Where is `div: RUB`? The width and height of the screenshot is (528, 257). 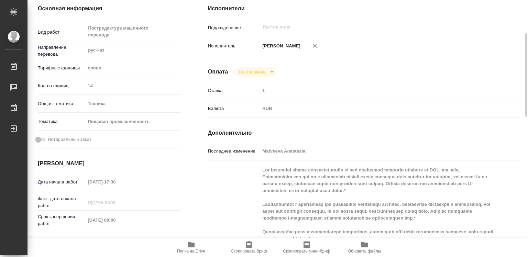
div: RUB is located at coordinates (377, 109).